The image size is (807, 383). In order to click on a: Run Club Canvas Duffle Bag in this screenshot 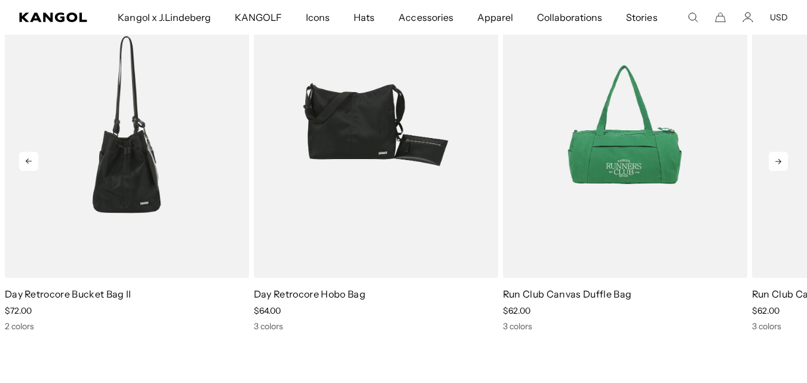, I will do `click(567, 294)`.